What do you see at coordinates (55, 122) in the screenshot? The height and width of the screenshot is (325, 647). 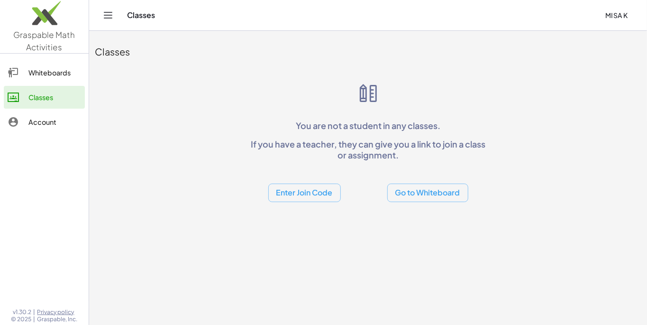 I see `div: Account` at bounding box center [55, 122].